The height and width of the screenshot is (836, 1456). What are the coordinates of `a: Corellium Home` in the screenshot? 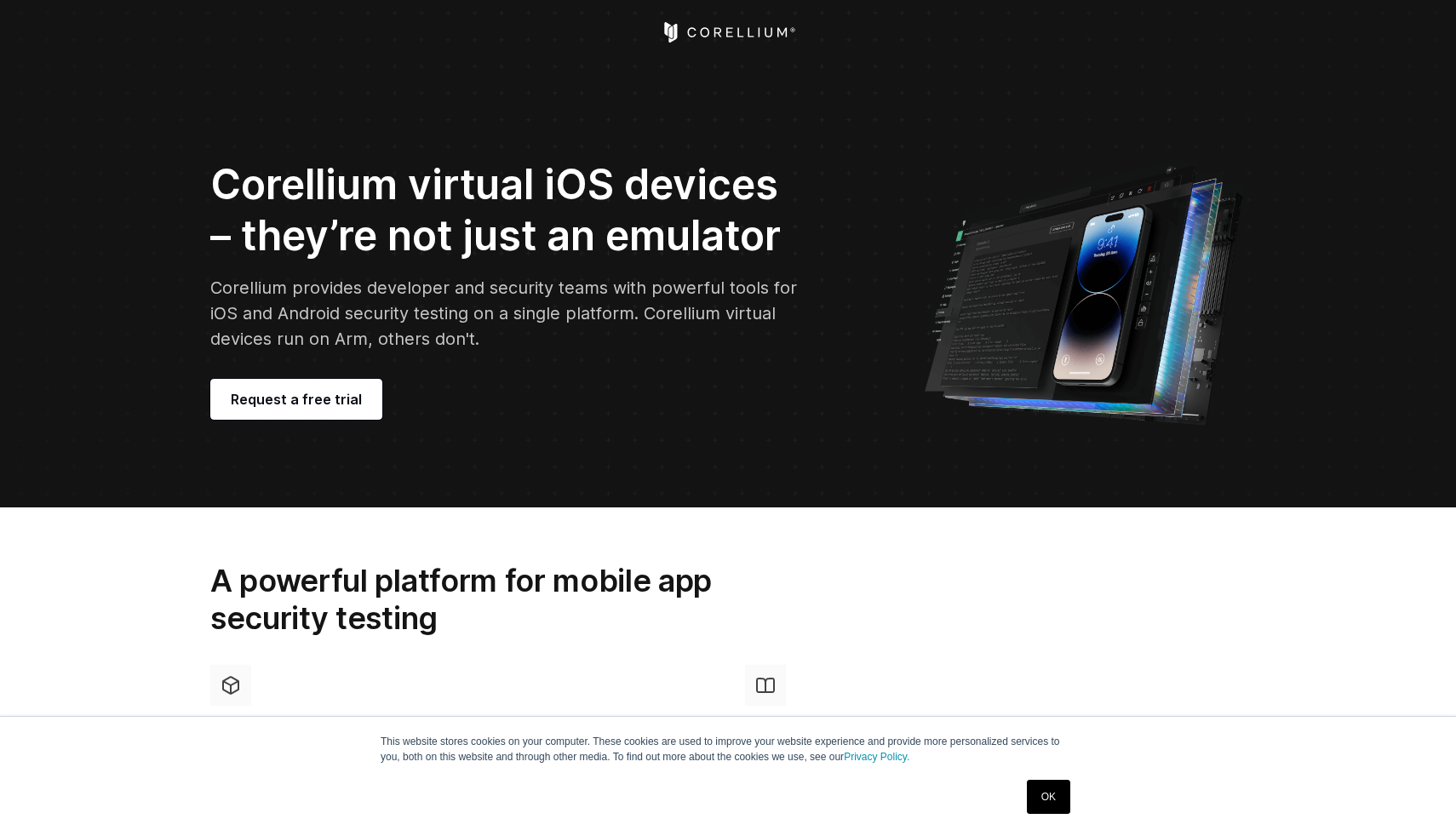 It's located at (728, 32).